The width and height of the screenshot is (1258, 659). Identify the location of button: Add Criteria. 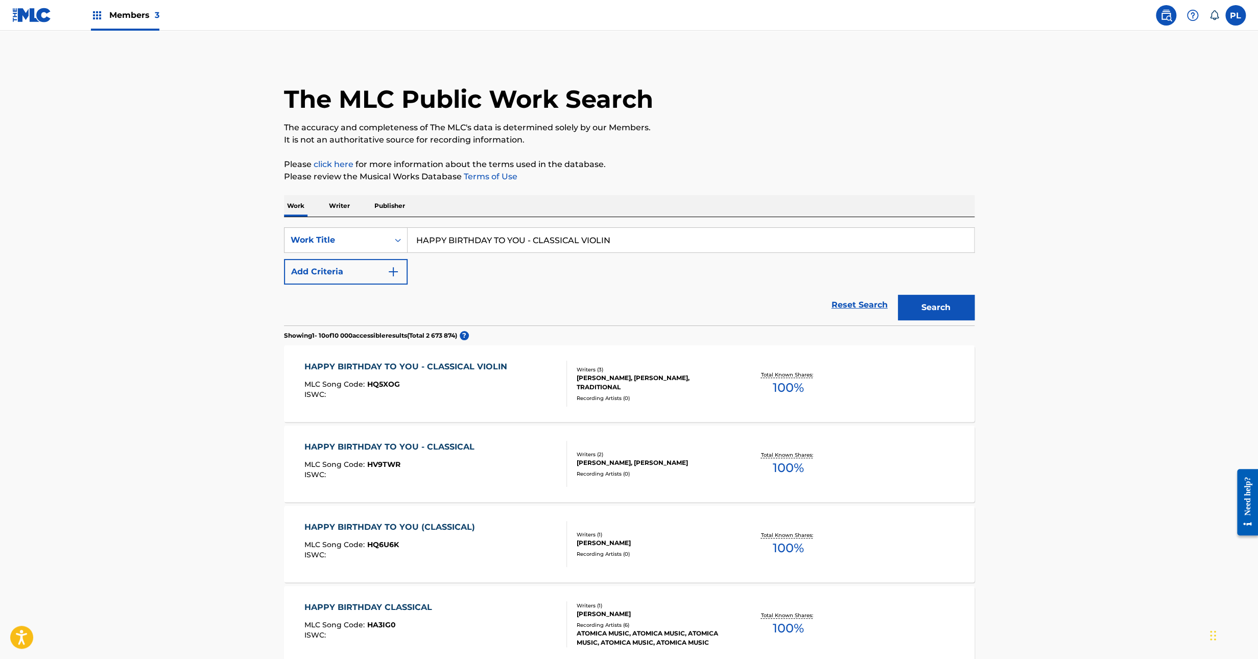
(346, 272).